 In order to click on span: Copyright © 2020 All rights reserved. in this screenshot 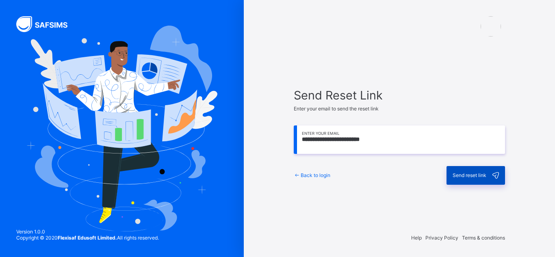, I will do `click(87, 238)`.